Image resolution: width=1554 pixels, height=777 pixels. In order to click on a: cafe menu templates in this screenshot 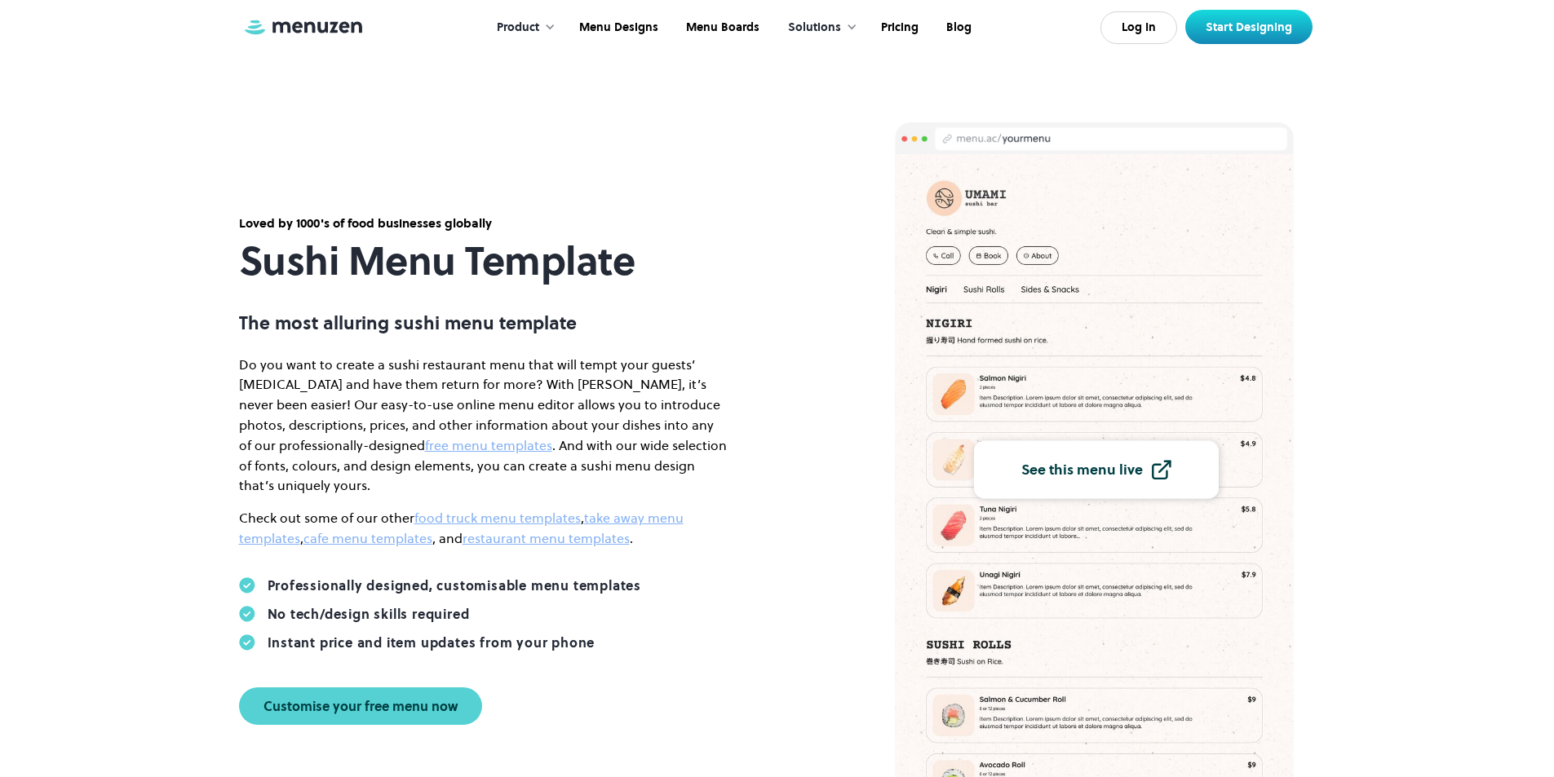, I will do `click(368, 538)`.